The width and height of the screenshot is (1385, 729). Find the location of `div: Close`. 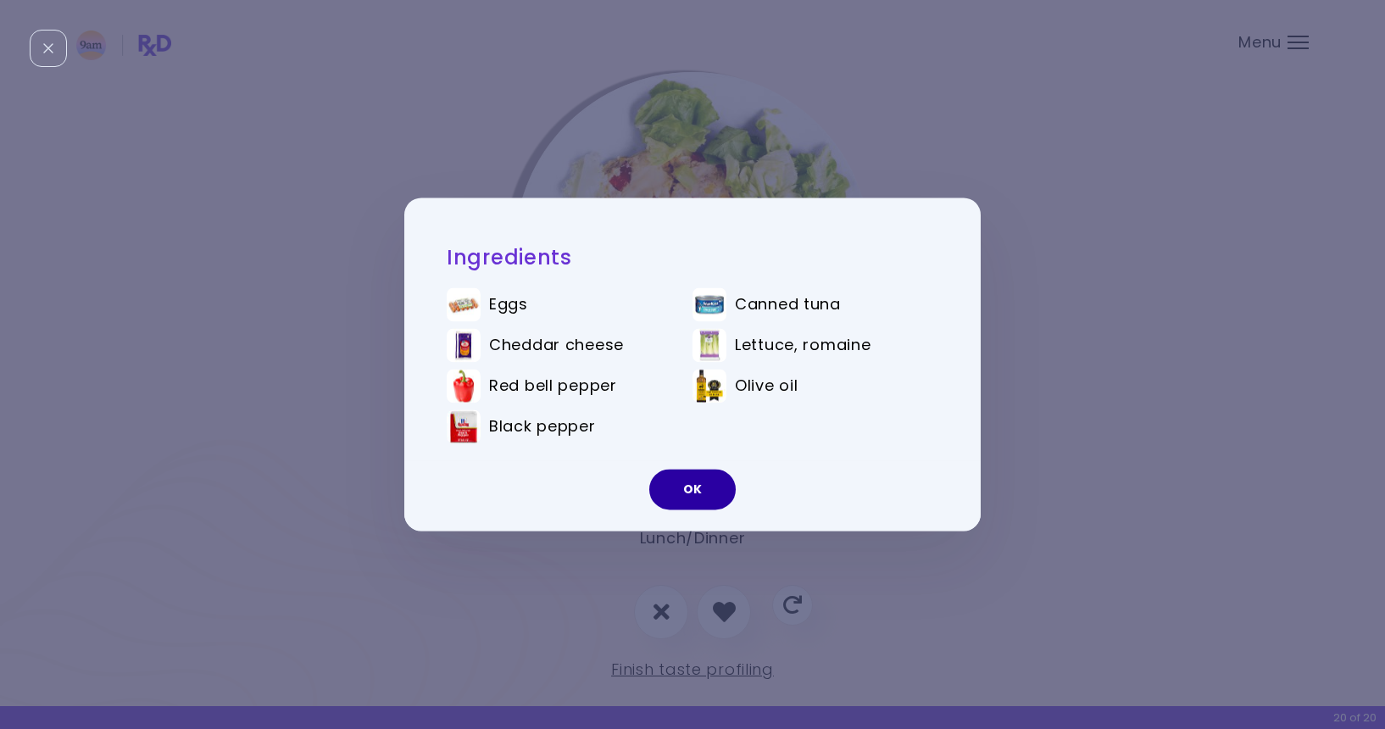

div: Close is located at coordinates (48, 48).